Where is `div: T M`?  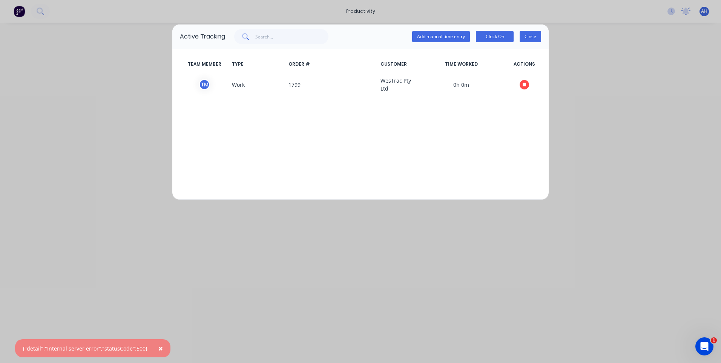 div: T M is located at coordinates (204, 85).